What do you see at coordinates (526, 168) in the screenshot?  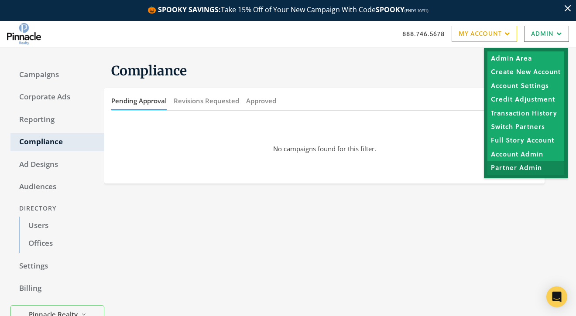 I see `a: Partner Admin` at bounding box center [526, 168].